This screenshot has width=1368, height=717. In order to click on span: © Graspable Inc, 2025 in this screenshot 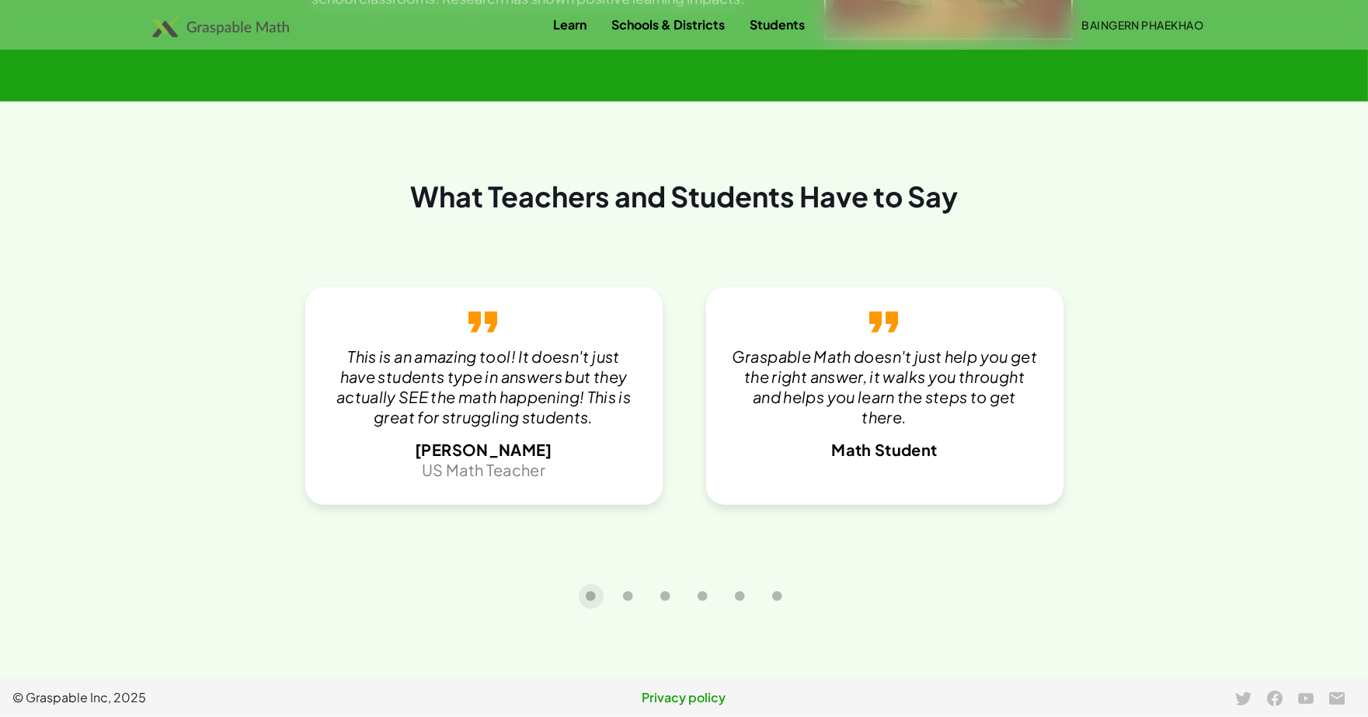, I will do `click(236, 698)`.